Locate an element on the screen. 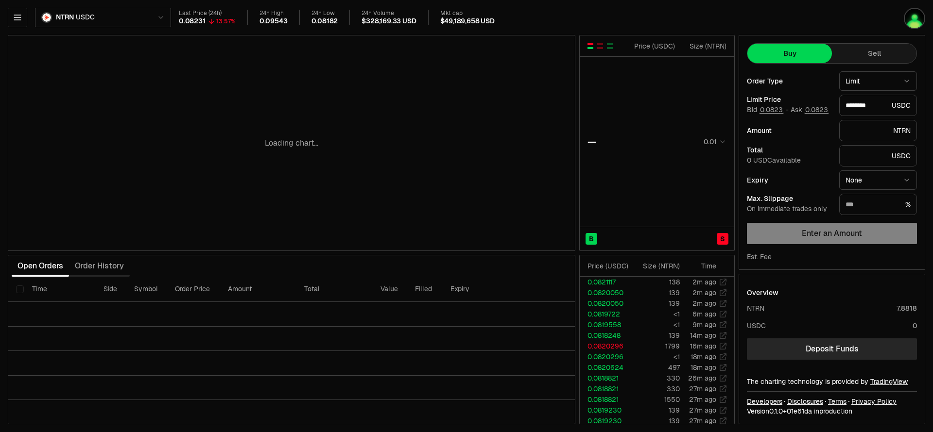 This screenshot has height=432, width=933. span: USDC is located at coordinates (85, 17).